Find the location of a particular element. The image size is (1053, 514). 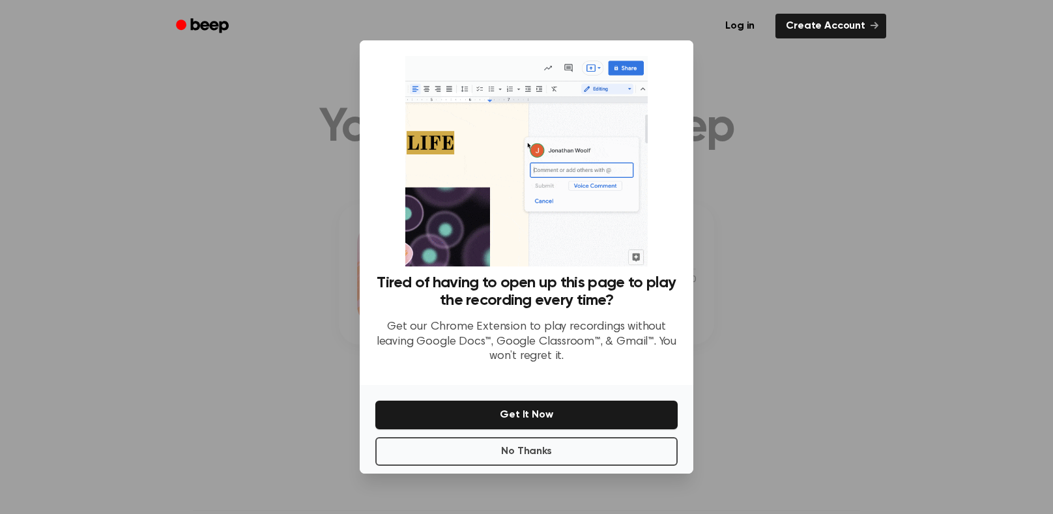

p: Get our Chrome Extension to play recordings without leaving Google Docs™, Google Classroom™, & Gm... is located at coordinates (527, 342).